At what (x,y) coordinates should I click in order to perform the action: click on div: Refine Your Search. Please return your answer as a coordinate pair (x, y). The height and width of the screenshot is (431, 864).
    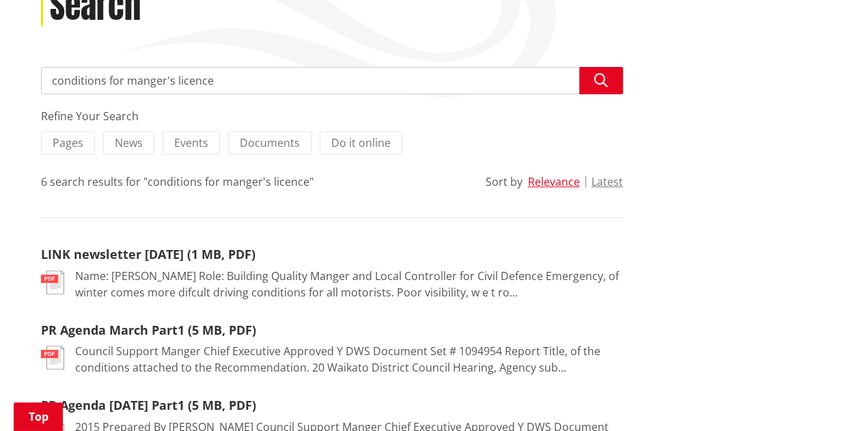
    Looking at the image, I should click on (332, 116).